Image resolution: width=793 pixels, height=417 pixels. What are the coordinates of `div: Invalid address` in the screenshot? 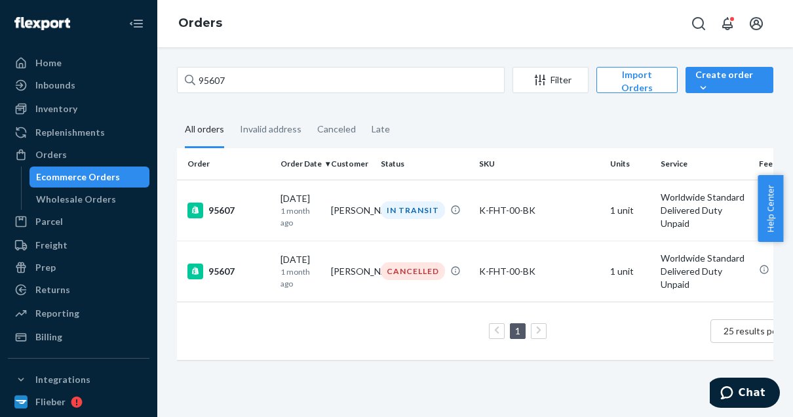 It's located at (271, 129).